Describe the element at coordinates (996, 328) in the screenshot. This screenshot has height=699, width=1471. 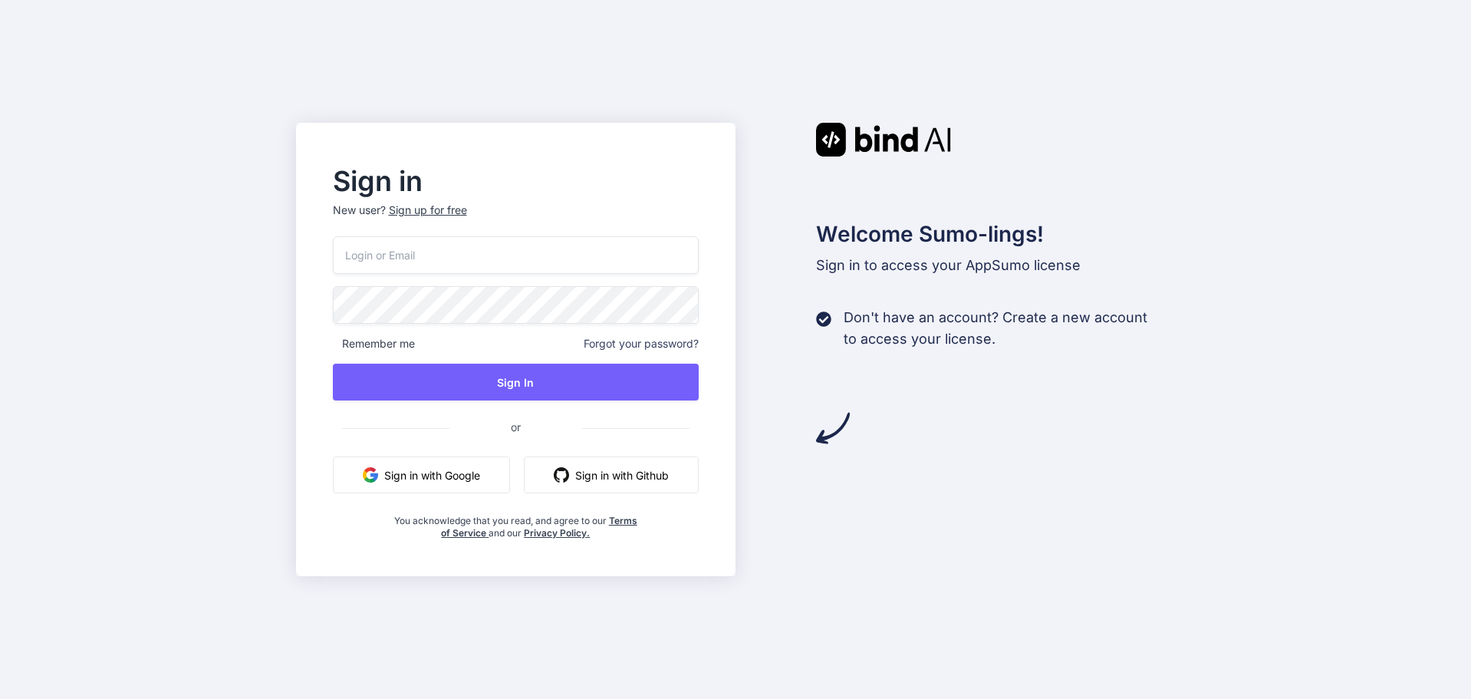
I see `p: Don't have an account? Create a new account to access your license.` at that location.